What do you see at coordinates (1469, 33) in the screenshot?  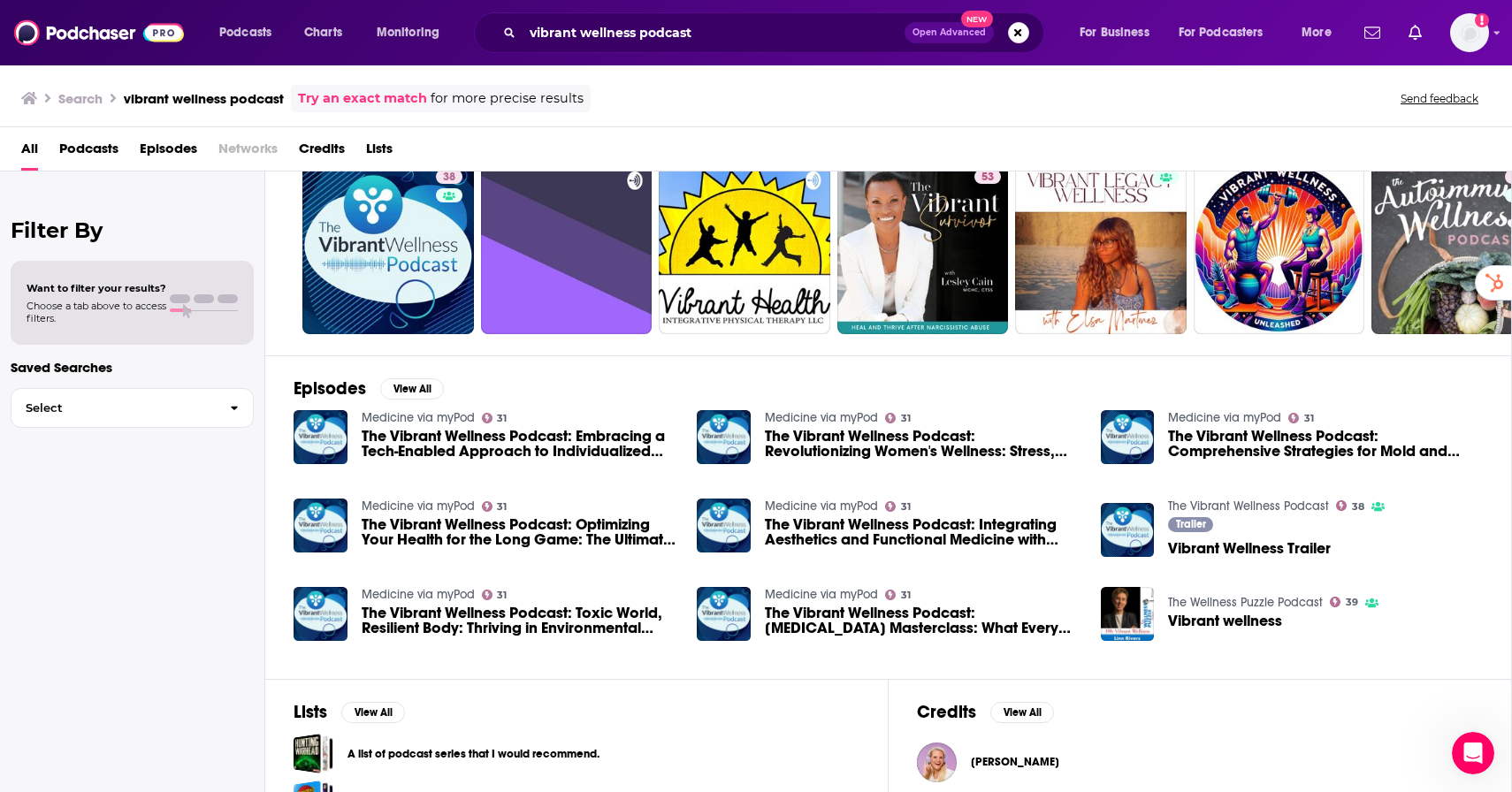 I see `img: User Profile` at bounding box center [1469, 33].